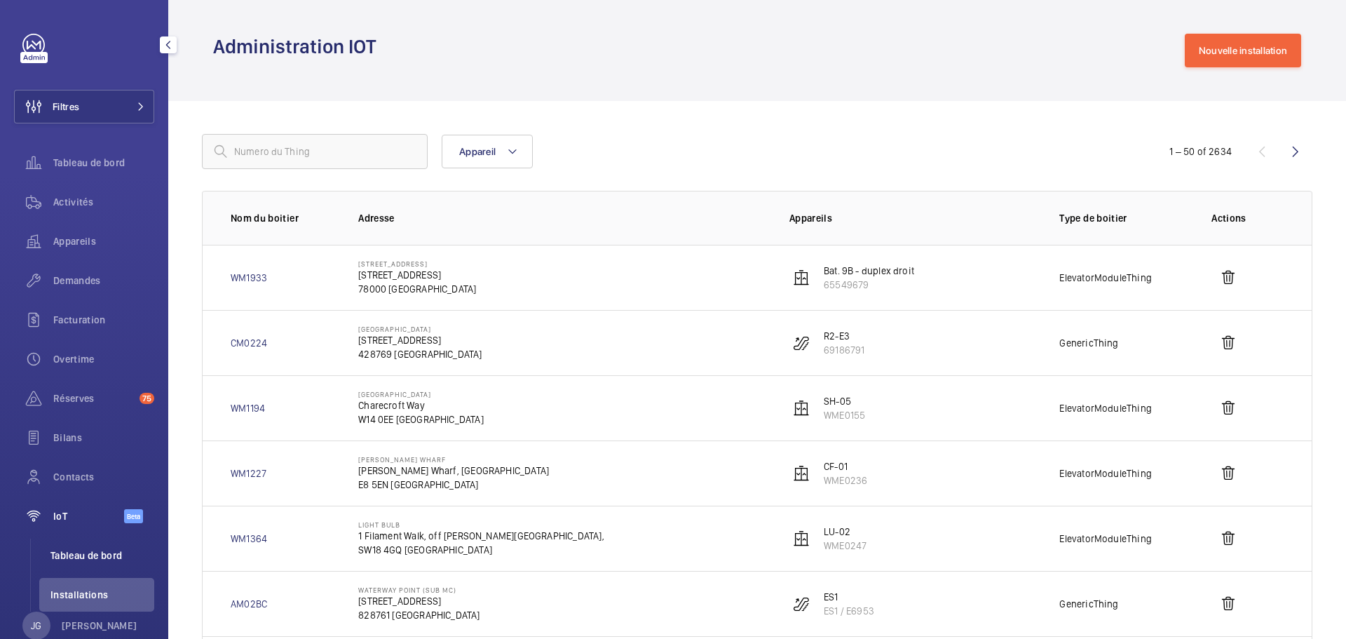 The image size is (1346, 639). What do you see at coordinates (844, 350) in the screenshot?
I see `p: 69186791` at bounding box center [844, 350].